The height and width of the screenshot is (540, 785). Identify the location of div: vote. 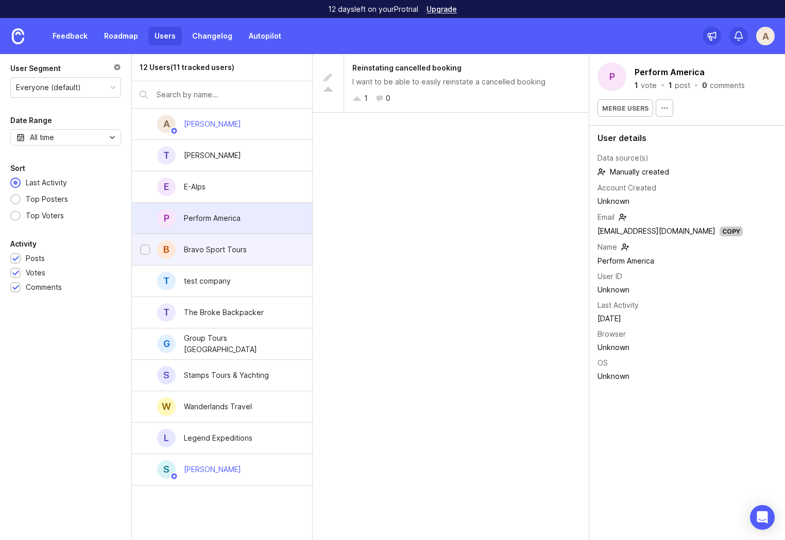
(648, 86).